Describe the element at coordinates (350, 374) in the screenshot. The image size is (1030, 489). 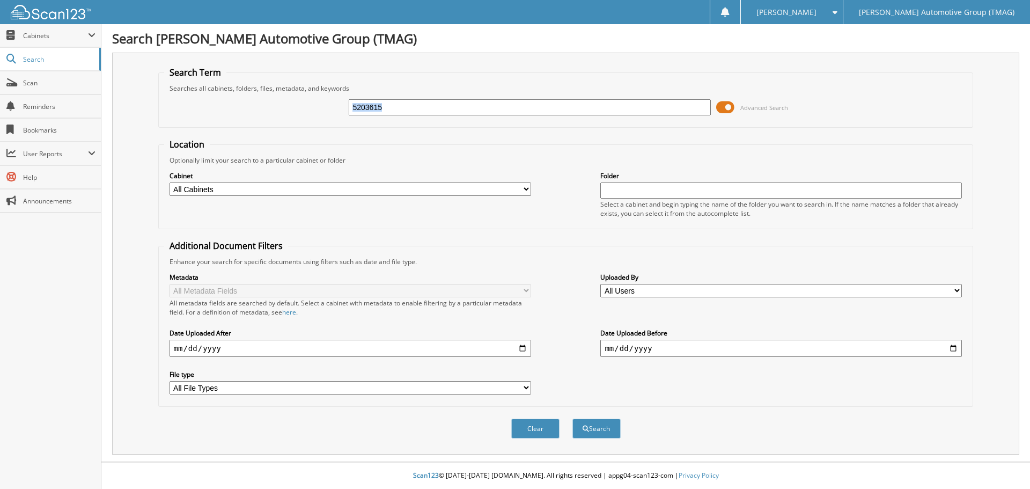
I see `label: File type` at that location.